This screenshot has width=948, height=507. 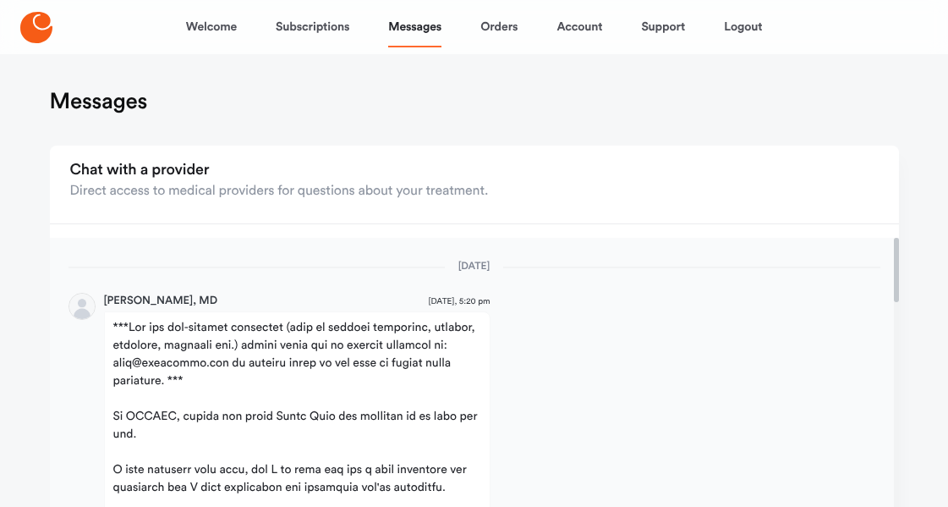 What do you see at coordinates (279, 171) in the screenshot?
I see `div: Chat with a provider` at bounding box center [279, 171].